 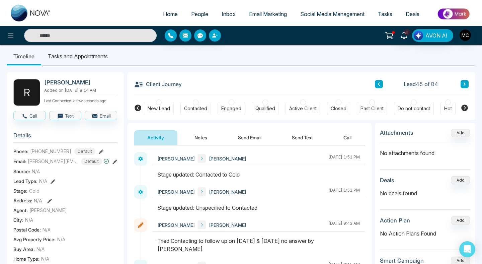 What do you see at coordinates (453, 14) in the screenshot?
I see `img: Market-place.gif` at bounding box center [453, 14].